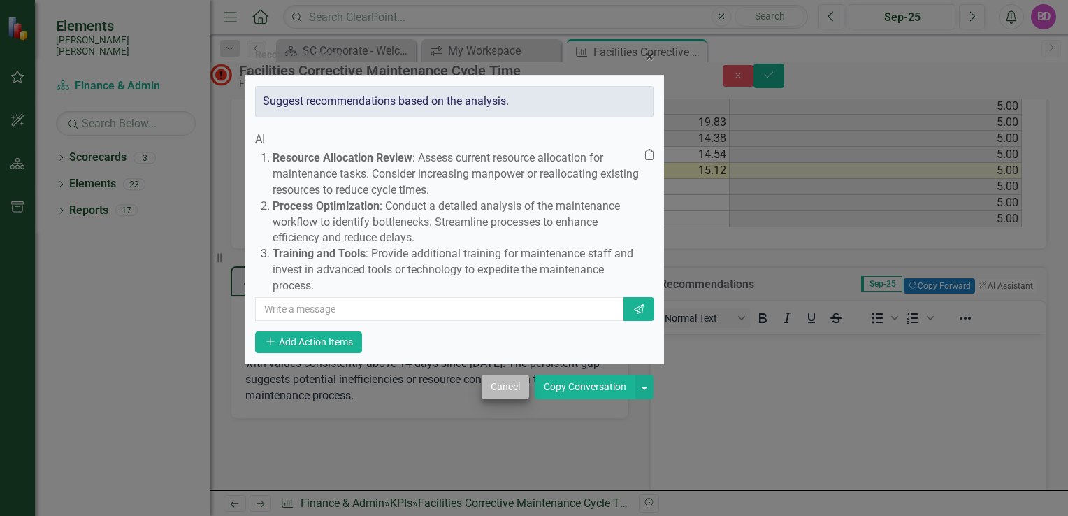 Image resolution: width=1068 pixels, height=516 pixels. What do you see at coordinates (319, 253) in the screenshot?
I see `strong: Training and Tools` at bounding box center [319, 253].